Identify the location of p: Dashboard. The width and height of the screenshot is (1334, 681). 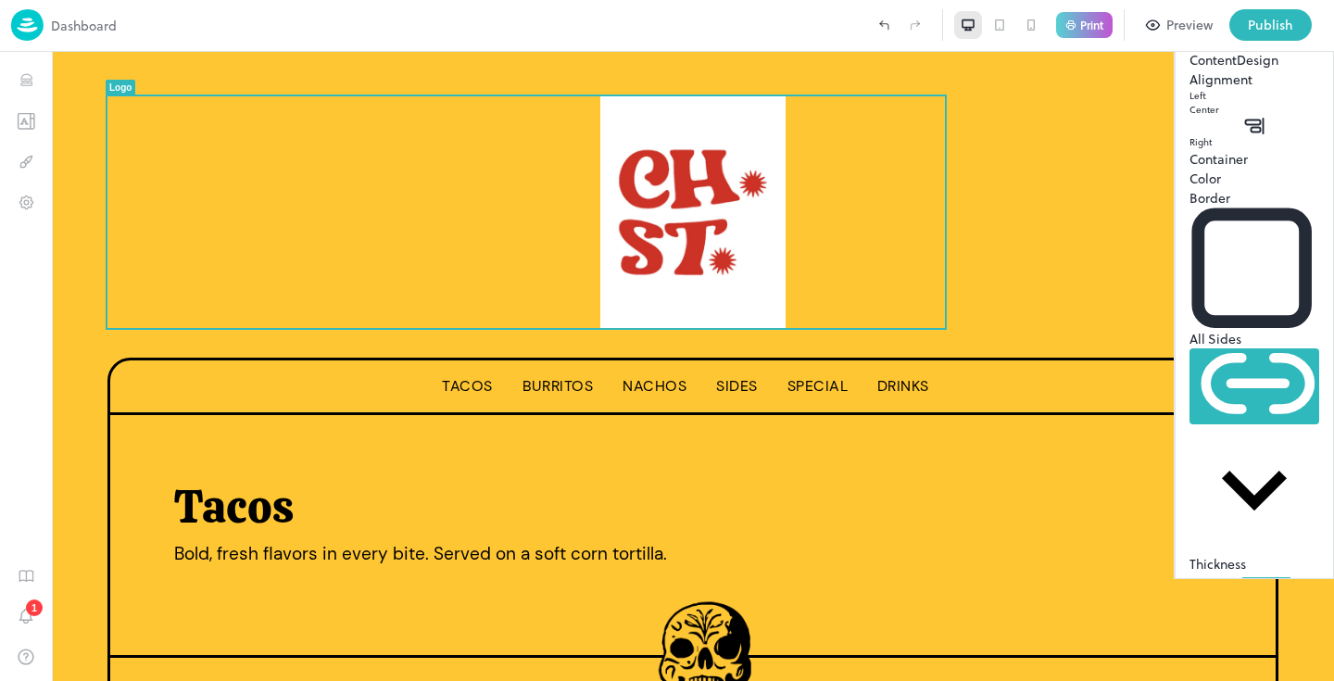
(83, 25).